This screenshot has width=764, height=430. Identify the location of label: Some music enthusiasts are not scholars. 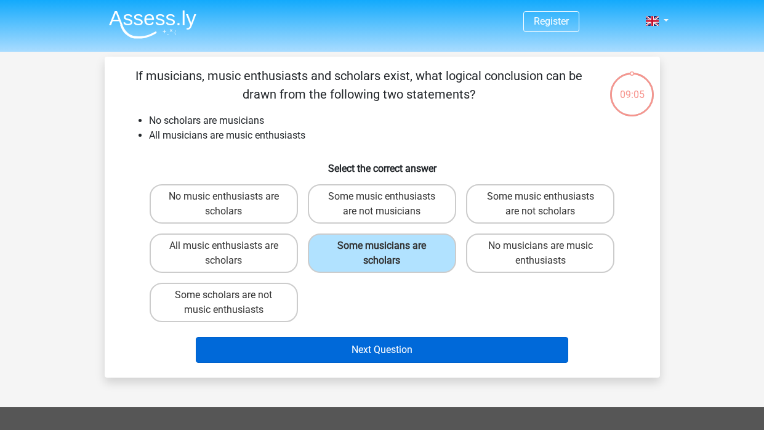
(540, 204).